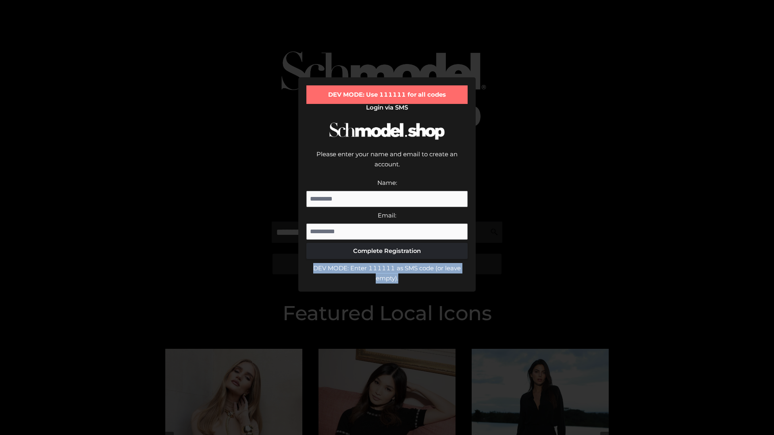 The height and width of the screenshot is (435, 774). I want to click on h2: Login via SMS, so click(387, 108).